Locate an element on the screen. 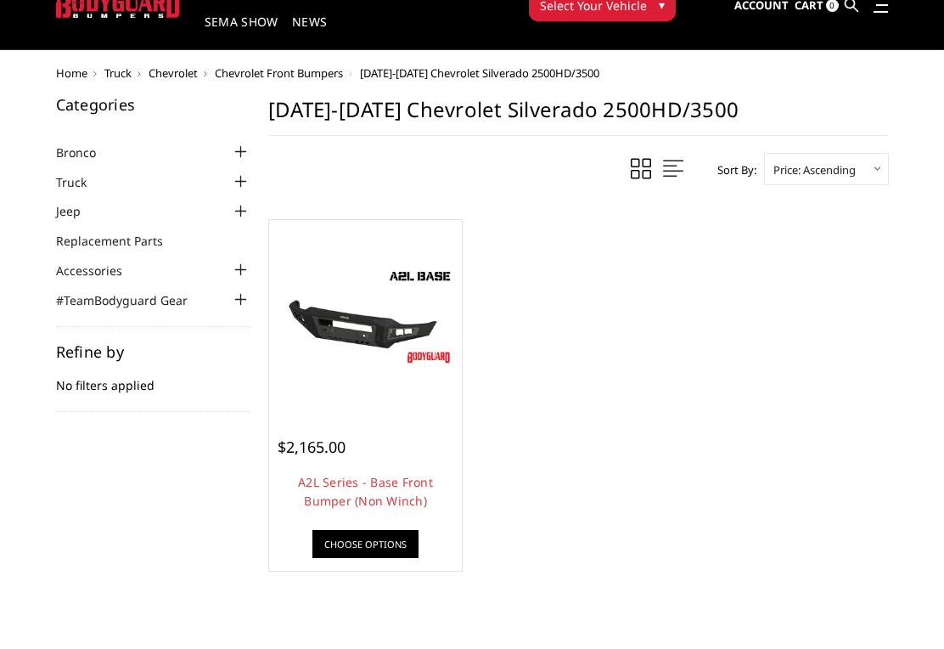 The image size is (944, 649). a: Choose Options is located at coordinates (365, 543).